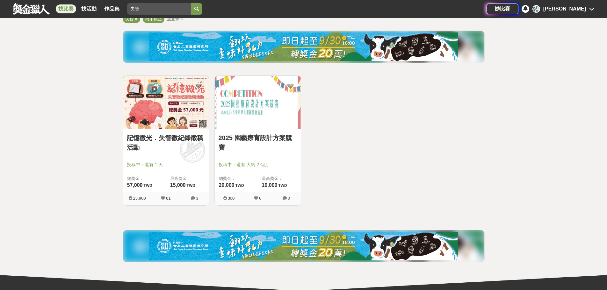 The image size is (607, 290). Describe the element at coordinates (304, 246) in the screenshot. I see `img: 11b6bcb1-164f-4f8f-8046-8740238e410a.jpg` at that location.